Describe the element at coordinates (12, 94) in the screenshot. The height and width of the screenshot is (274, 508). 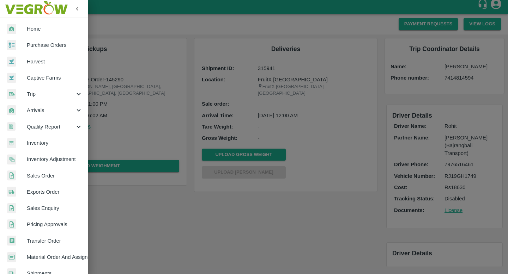
I see `img: delivery` at that location.